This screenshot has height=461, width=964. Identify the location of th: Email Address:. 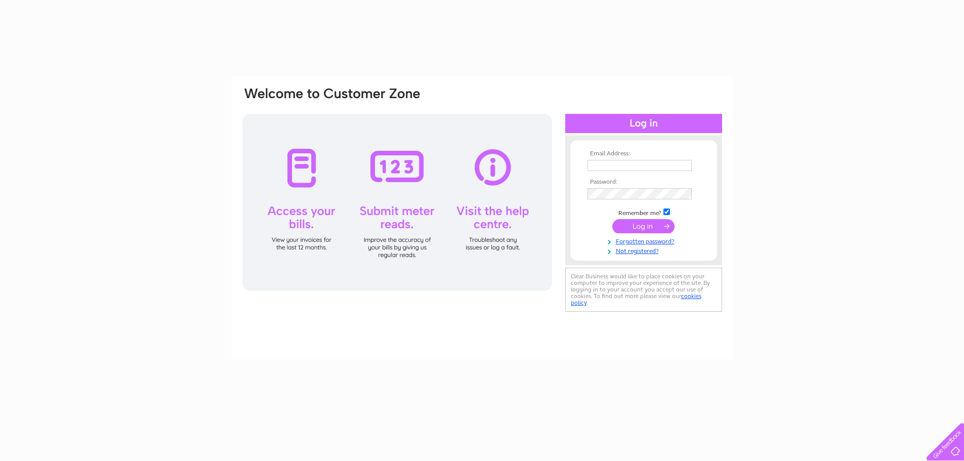
(644, 154).